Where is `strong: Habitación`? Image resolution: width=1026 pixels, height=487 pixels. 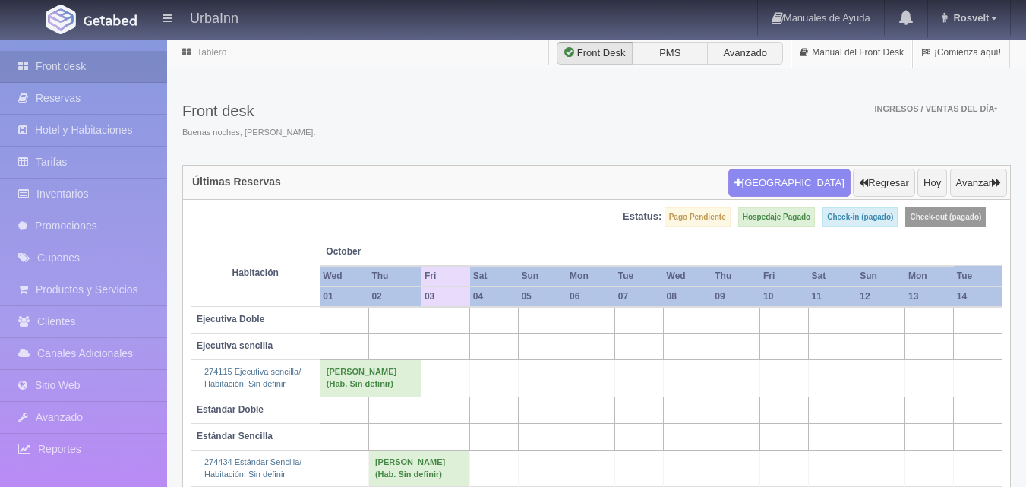
strong: Habitación is located at coordinates (255, 273).